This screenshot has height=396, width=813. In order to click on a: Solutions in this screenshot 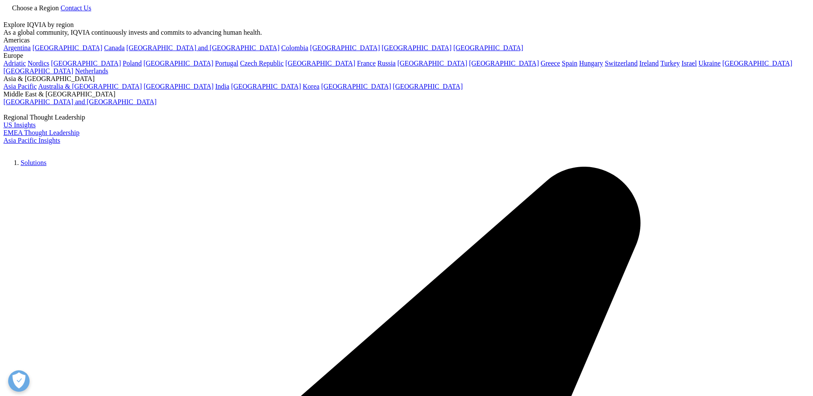, I will do `click(33, 162)`.